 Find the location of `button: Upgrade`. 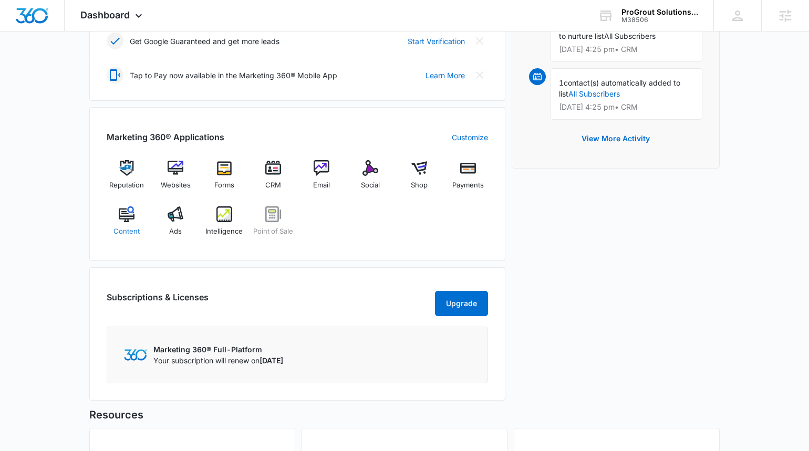

button: Upgrade is located at coordinates (461, 303).